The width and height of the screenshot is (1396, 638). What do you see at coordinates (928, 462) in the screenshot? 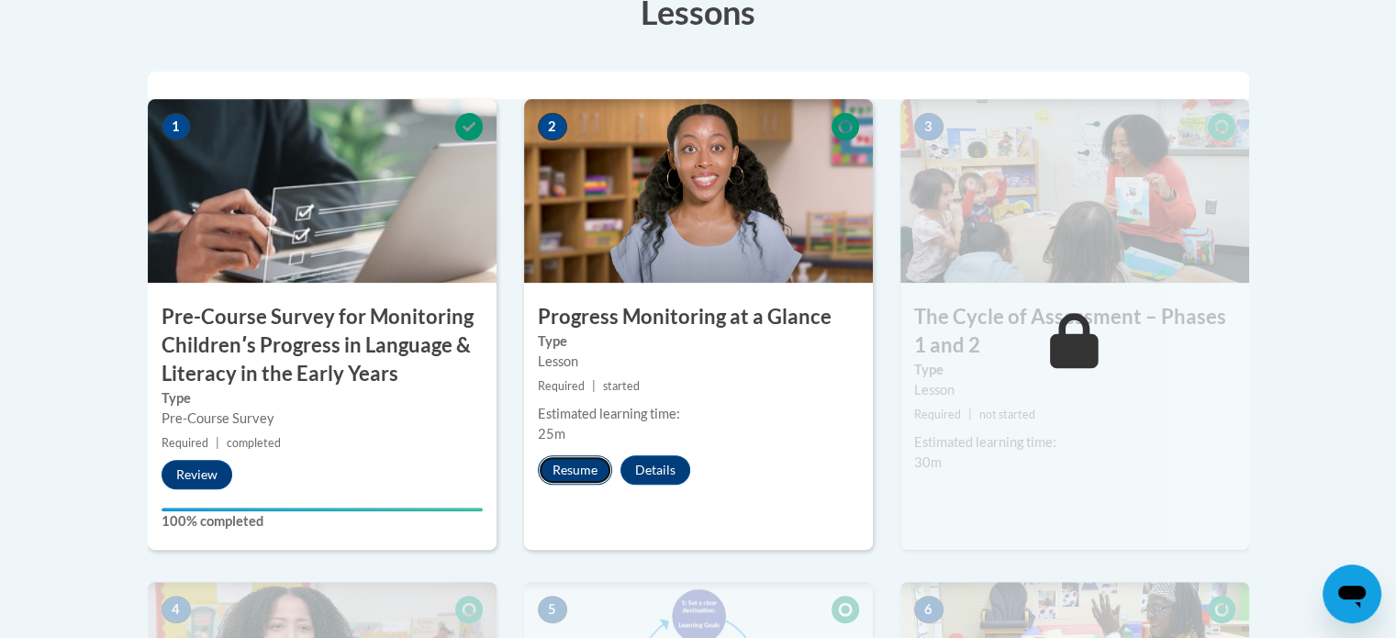
I see `span: 30m` at bounding box center [928, 462].